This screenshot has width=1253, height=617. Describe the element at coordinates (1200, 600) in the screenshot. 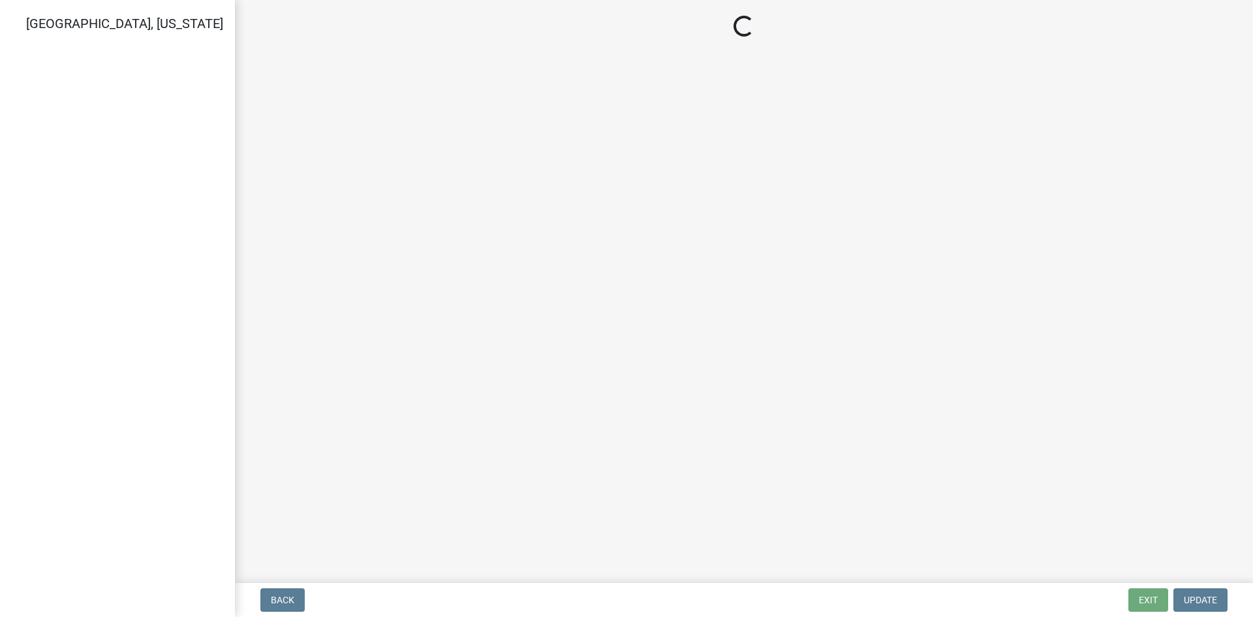

I see `span: Update` at that location.